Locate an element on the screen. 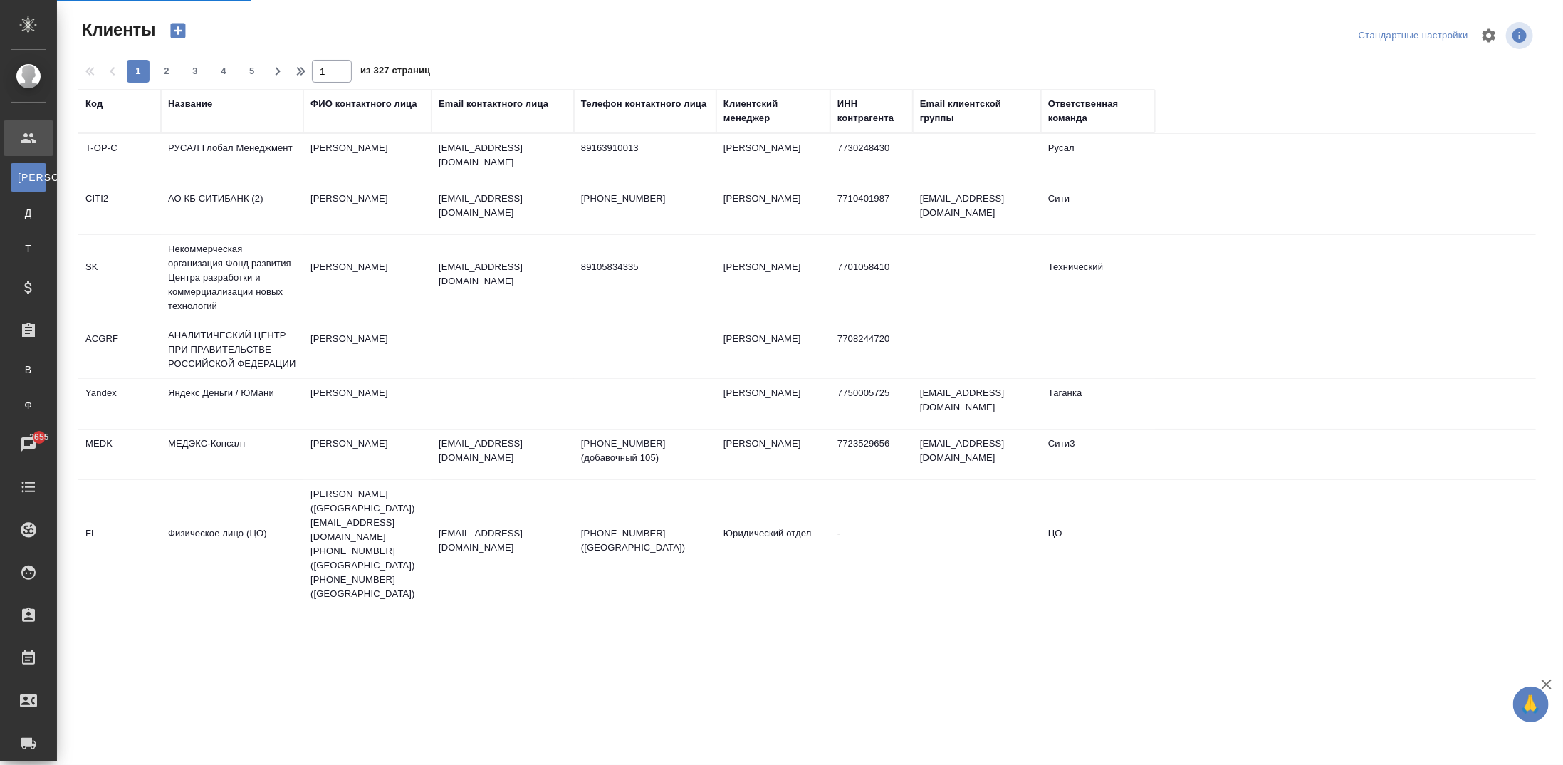  div: Код is located at coordinates (94, 104).